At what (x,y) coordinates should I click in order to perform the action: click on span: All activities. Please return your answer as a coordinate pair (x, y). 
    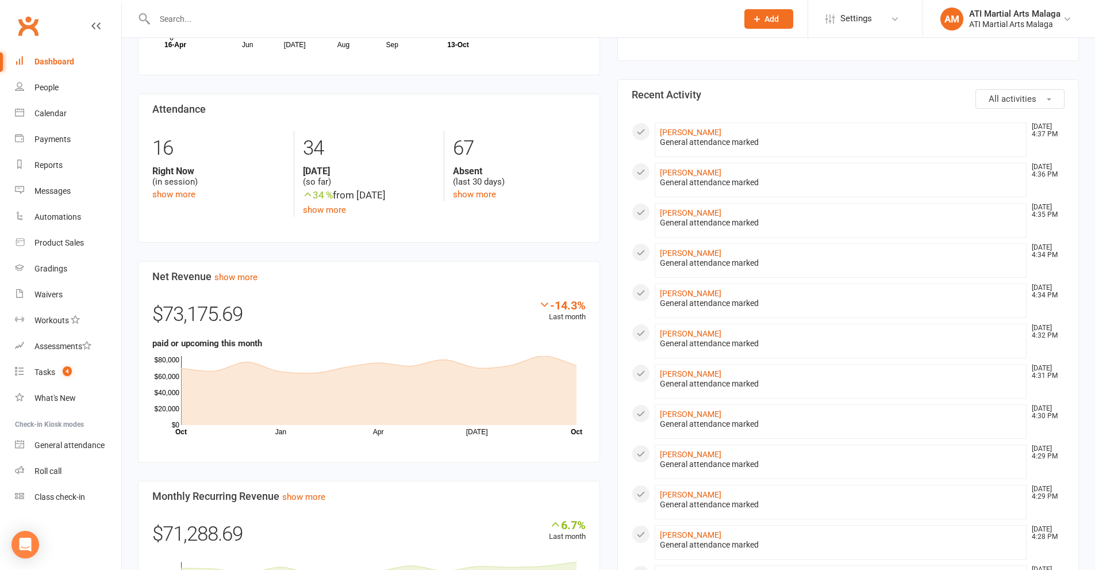
    Looking at the image, I should click on (1012, 99).